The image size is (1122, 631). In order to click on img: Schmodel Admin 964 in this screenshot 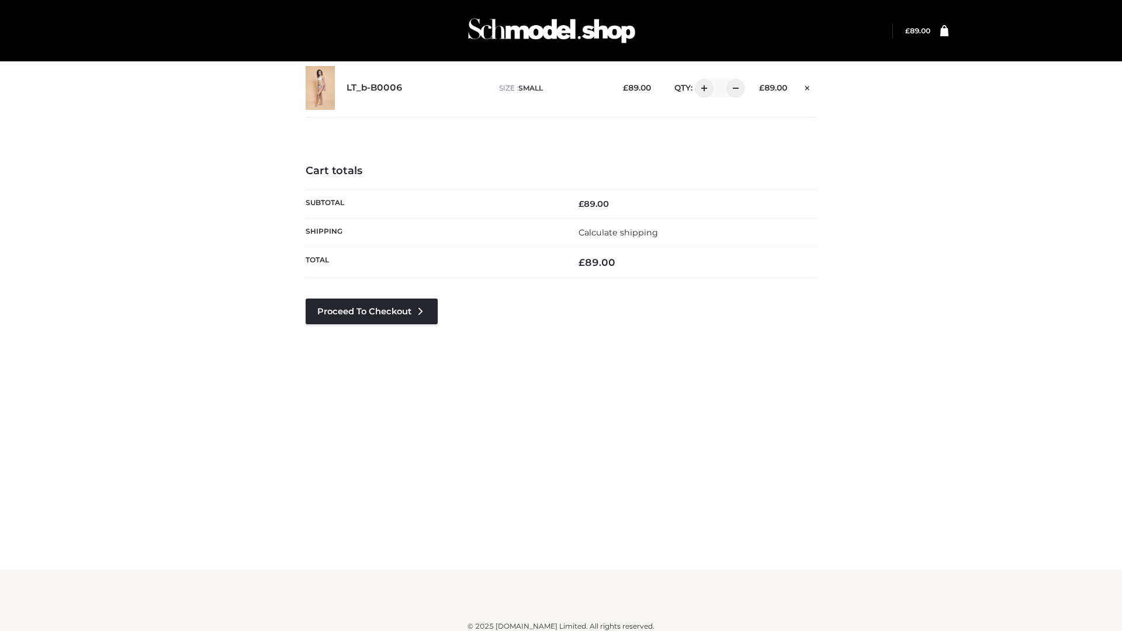, I will do `click(552, 30)`.